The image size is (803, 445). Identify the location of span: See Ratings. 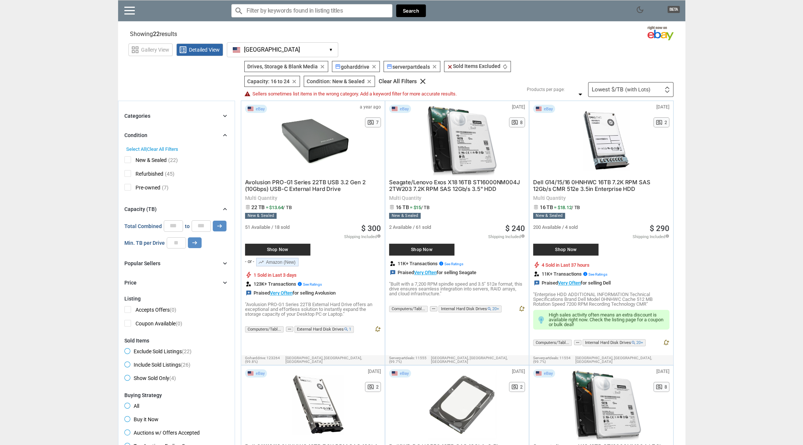
(454, 264).